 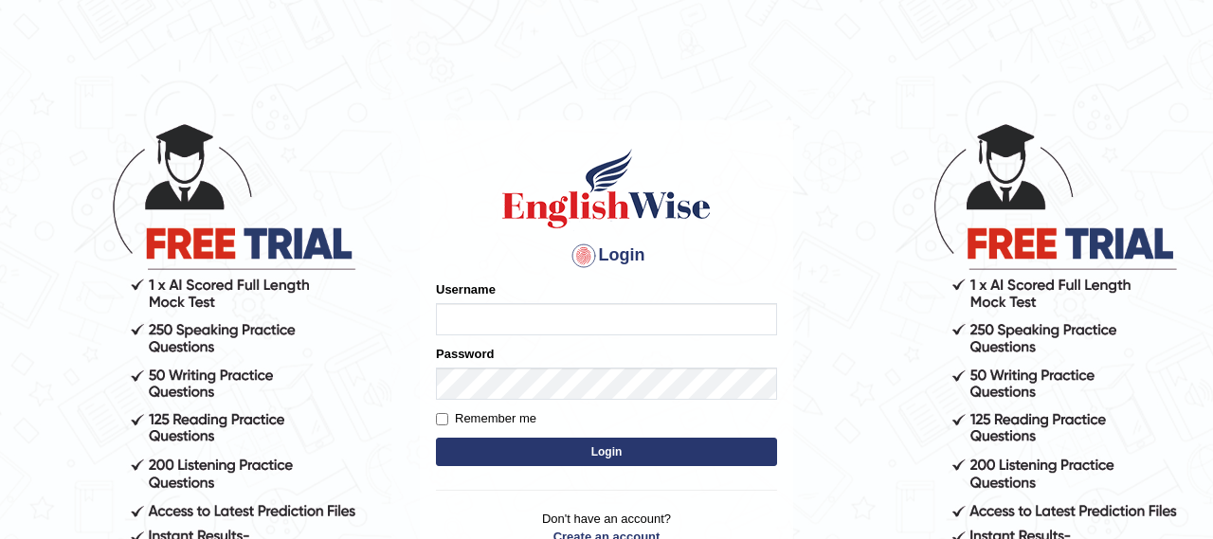 What do you see at coordinates (606, 452) in the screenshot?
I see `button: Login` at bounding box center [606, 452].